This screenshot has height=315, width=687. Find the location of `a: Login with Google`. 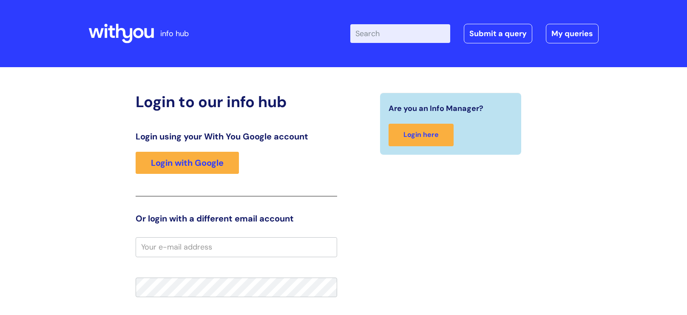

a: Login with Google is located at coordinates (187, 163).